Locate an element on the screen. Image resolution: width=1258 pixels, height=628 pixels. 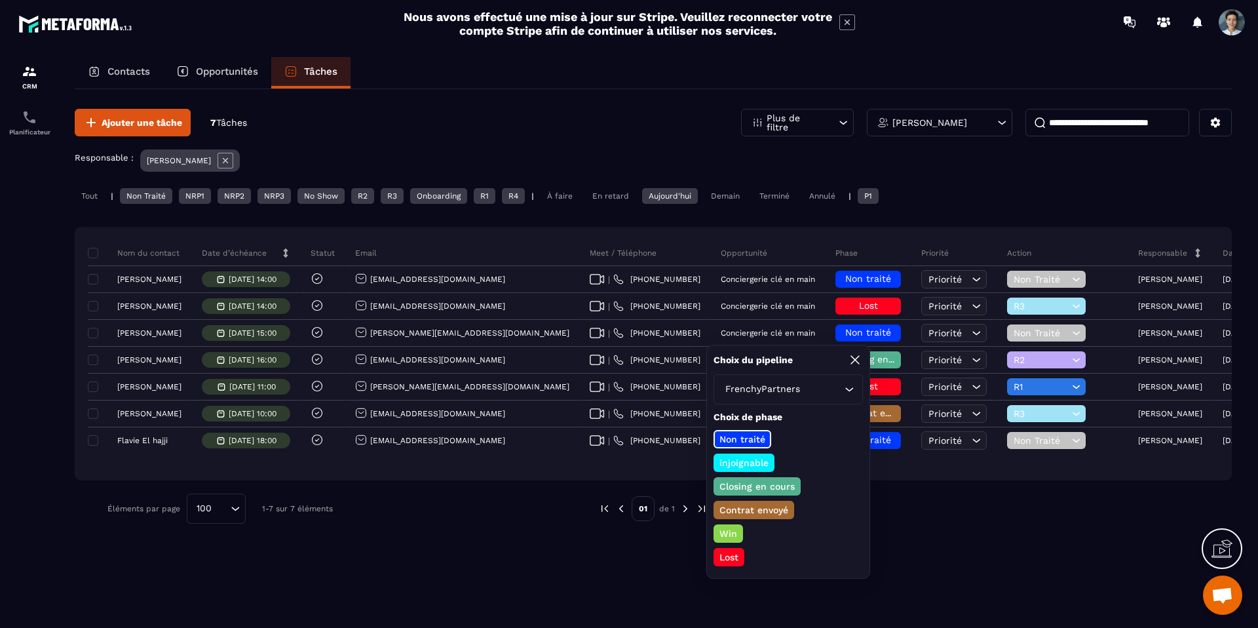
div: Terminé is located at coordinates (774, 196).